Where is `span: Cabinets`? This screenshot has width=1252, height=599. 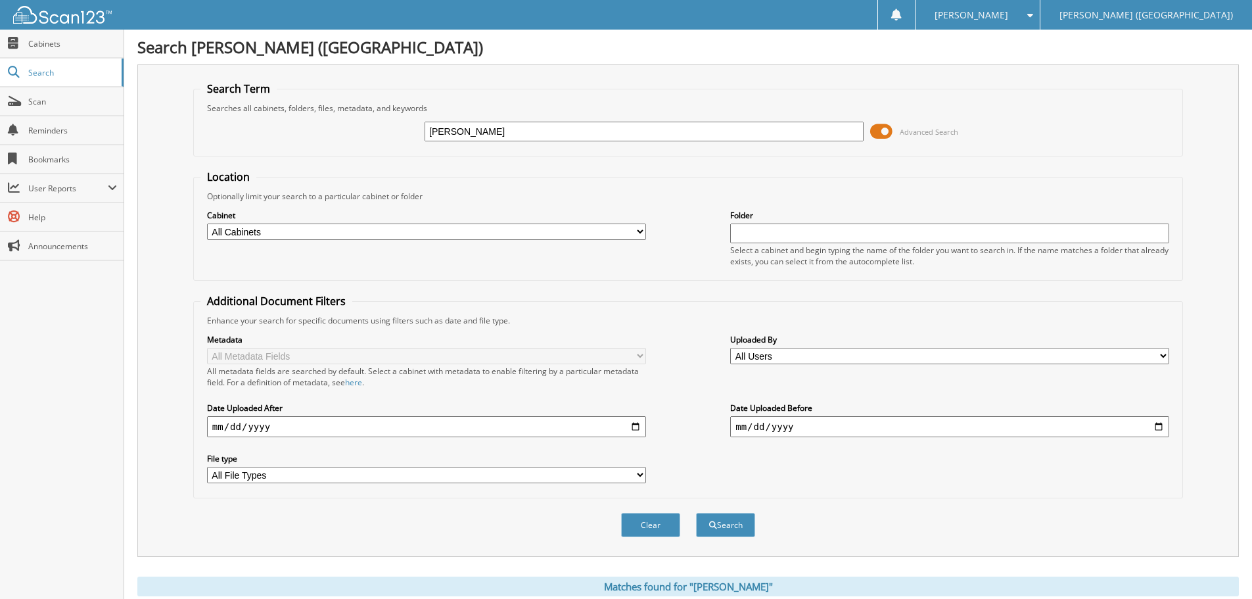
span: Cabinets is located at coordinates (72, 43).